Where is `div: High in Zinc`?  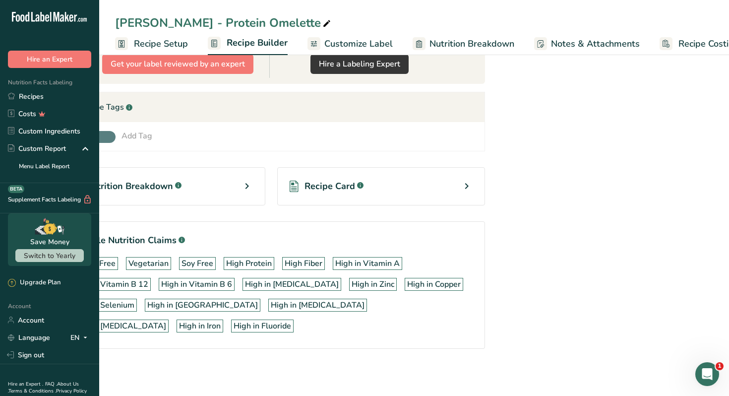 div: High in Zinc is located at coordinates (373, 284).